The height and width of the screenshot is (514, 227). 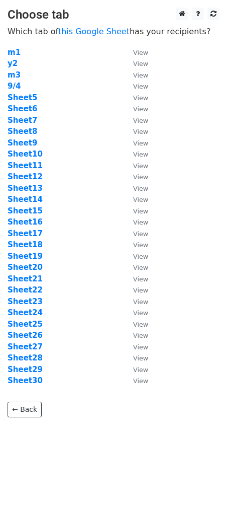 What do you see at coordinates (22, 98) in the screenshot?
I see `strong: Sheet5` at bounding box center [22, 98].